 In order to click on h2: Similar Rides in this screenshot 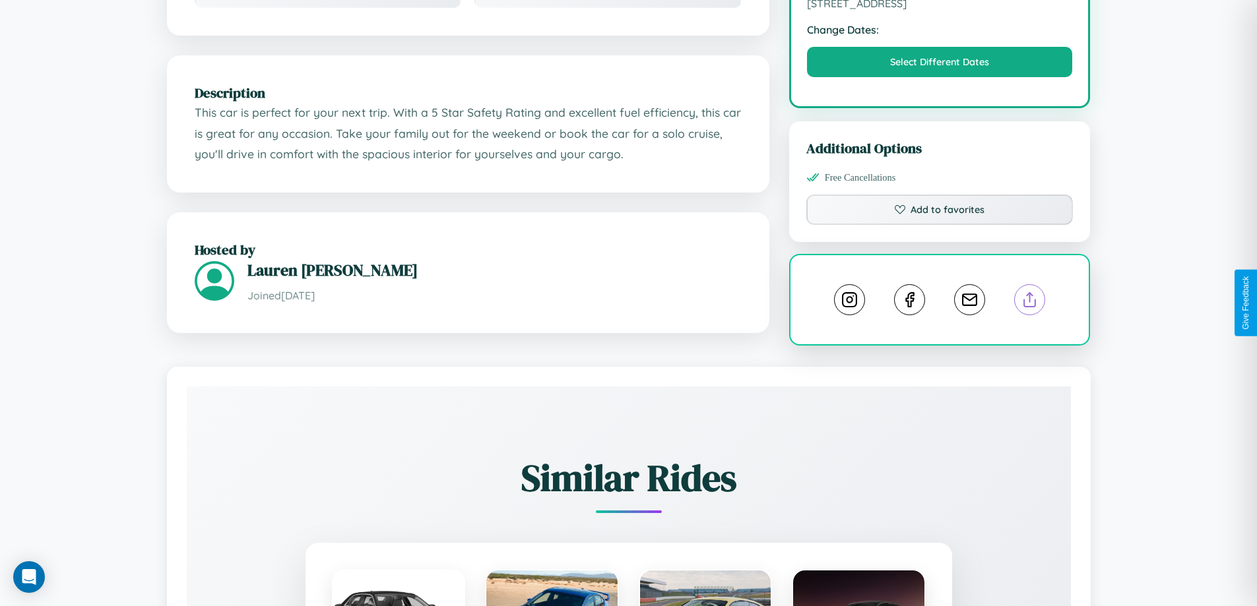, I will do `click(629, 478)`.